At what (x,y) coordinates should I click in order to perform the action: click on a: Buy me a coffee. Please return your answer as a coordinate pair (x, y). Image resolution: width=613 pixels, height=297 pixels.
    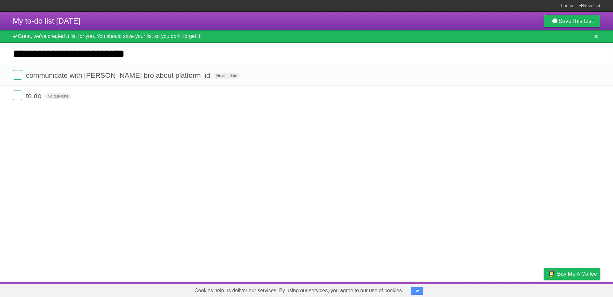
    Looking at the image, I should click on (571, 274).